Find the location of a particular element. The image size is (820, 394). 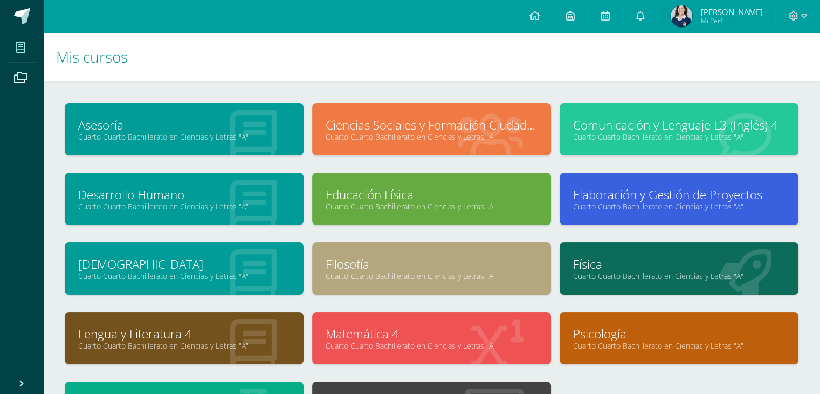

a: Lengua y Literatura 4 is located at coordinates (184, 333).